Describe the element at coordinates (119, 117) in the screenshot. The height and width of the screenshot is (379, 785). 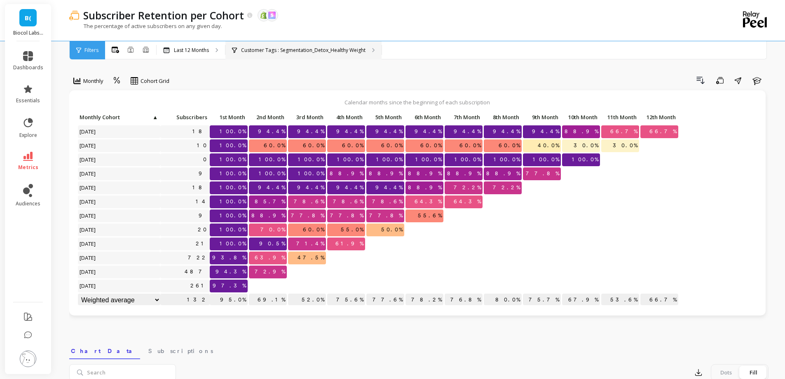
I see `p: Monthly Cohort` at that location.